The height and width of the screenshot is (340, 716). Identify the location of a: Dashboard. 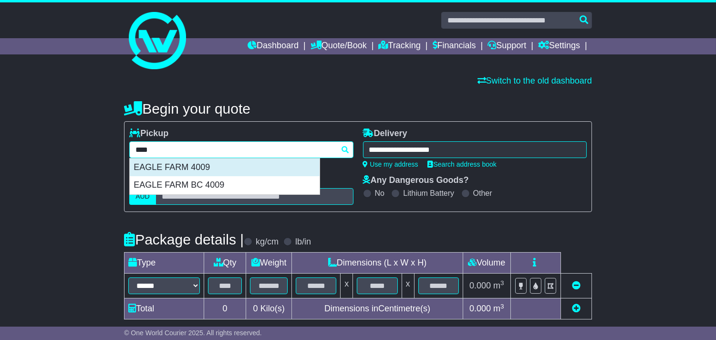
(273, 46).